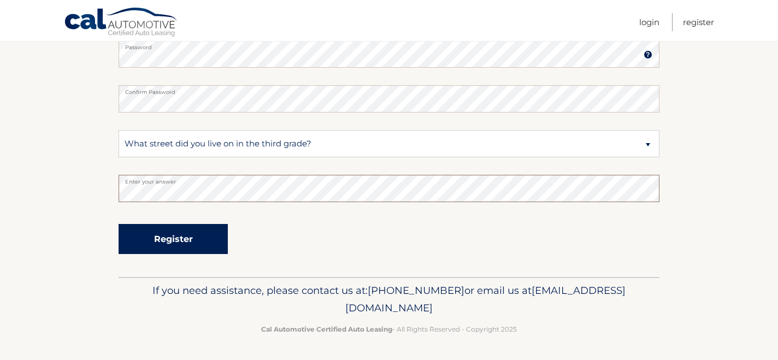 The width and height of the screenshot is (778, 360). What do you see at coordinates (389, 299) in the screenshot?
I see `p: If you need assistance, please contact us at: or email us at` at bounding box center [389, 299].